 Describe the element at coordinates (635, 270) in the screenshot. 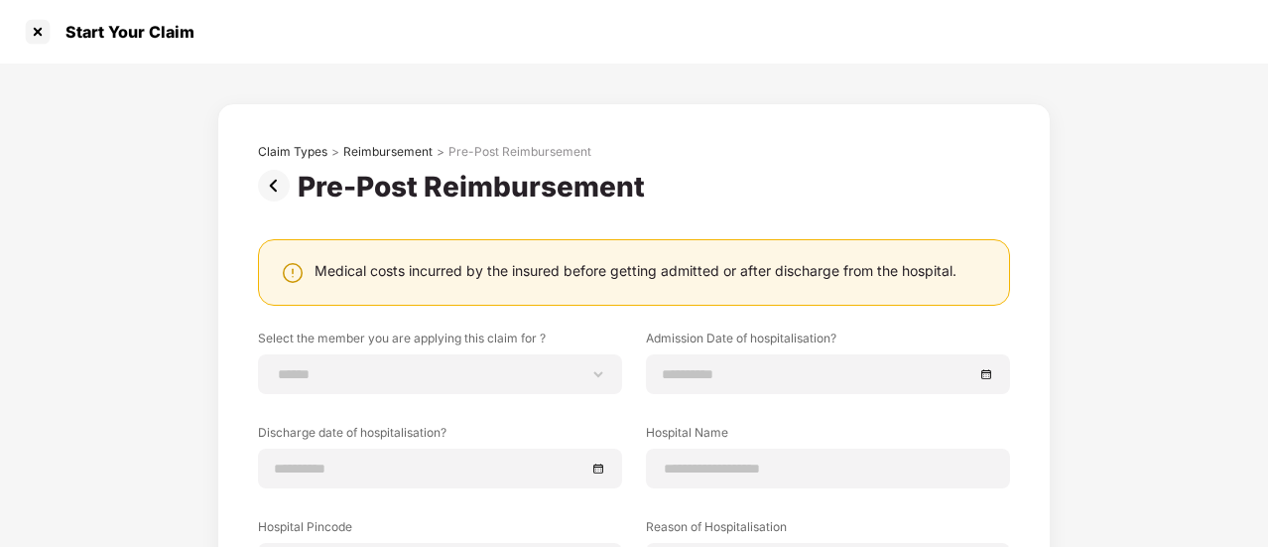

I see `div: Medical costs incurred by the insured before getting admitted or after discharge from the hospital.` at that location.